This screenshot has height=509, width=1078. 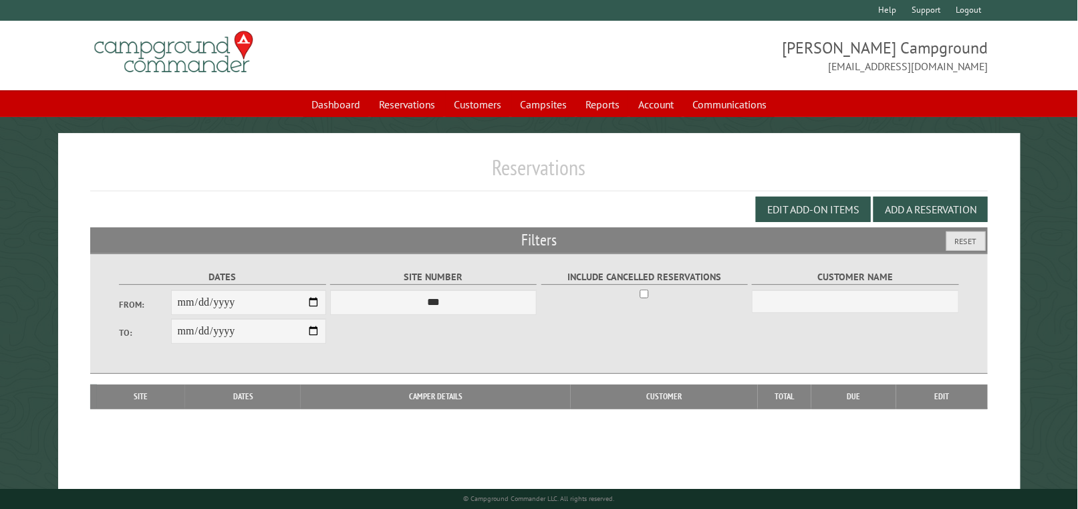 I want to click on a: Communications, so click(x=729, y=104).